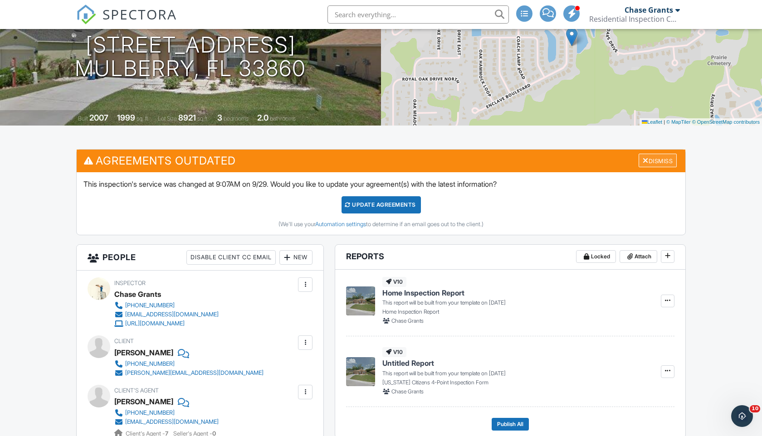 The image size is (762, 436). I want to click on div: 2007, so click(99, 117).